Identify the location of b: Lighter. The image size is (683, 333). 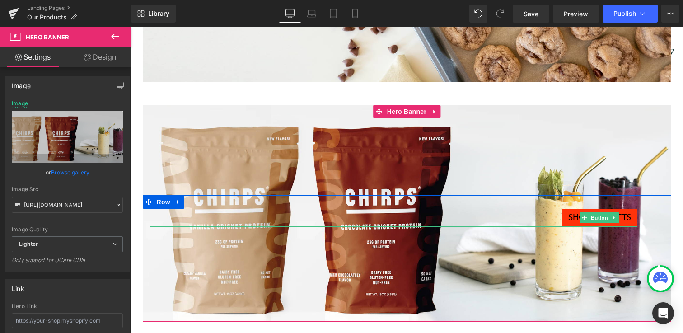
(28, 243).